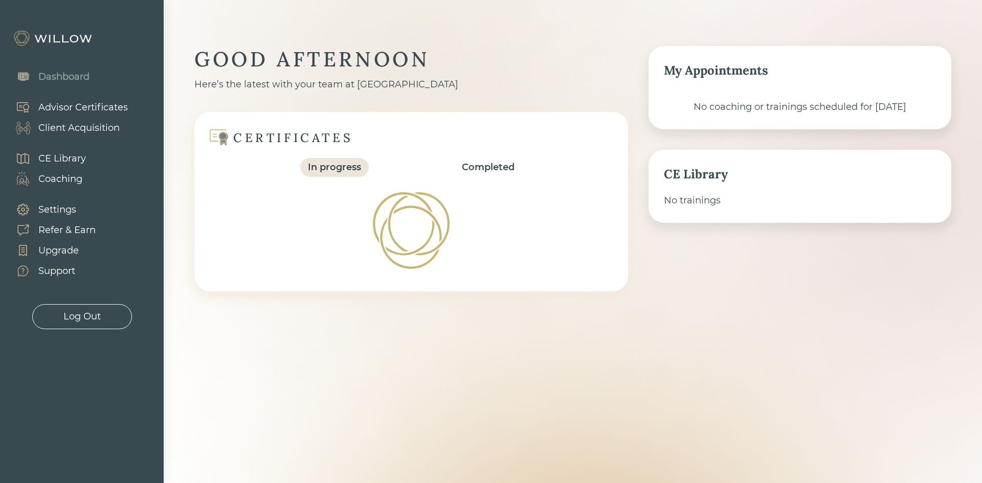 This screenshot has width=982, height=483. I want to click on div: Settings, so click(57, 210).